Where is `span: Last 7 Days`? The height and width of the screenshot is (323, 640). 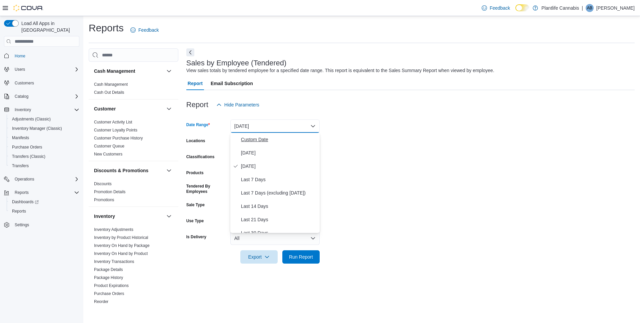 span: Last 7 Days is located at coordinates (279, 179).